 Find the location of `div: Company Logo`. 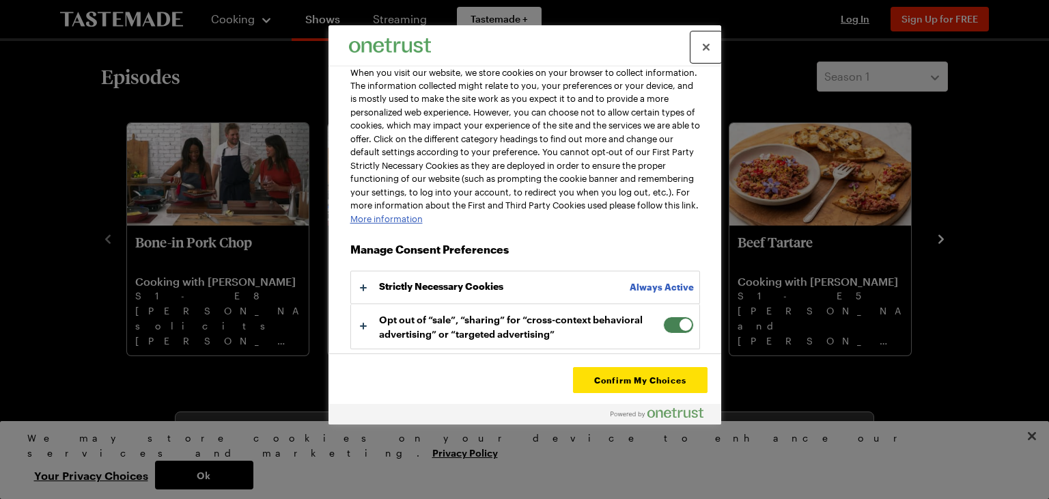

div: Company Logo is located at coordinates (390, 46).